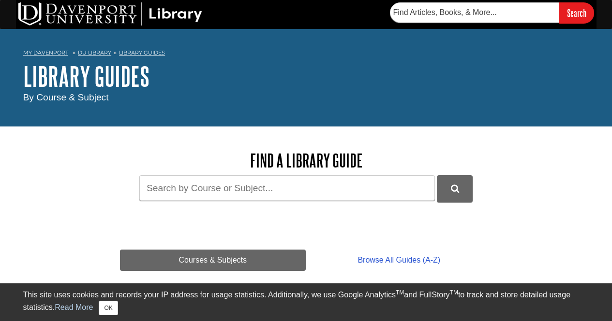 The image size is (612, 321). I want to click on a: Courses & Subjects, so click(213, 261).